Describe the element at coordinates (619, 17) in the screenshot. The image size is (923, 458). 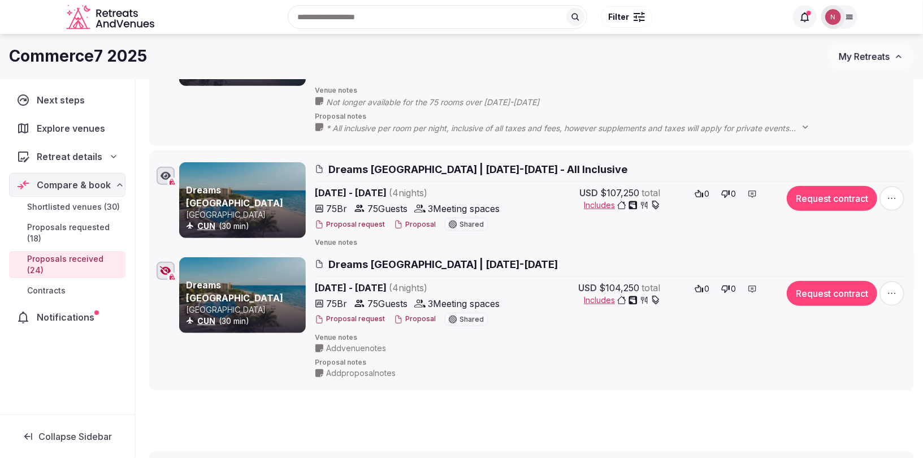
I see `span: Filter` at that location.